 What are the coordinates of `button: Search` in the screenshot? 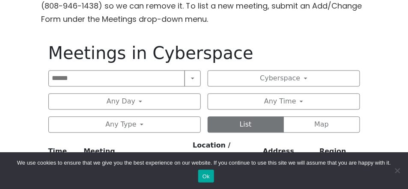 It's located at (193, 79).